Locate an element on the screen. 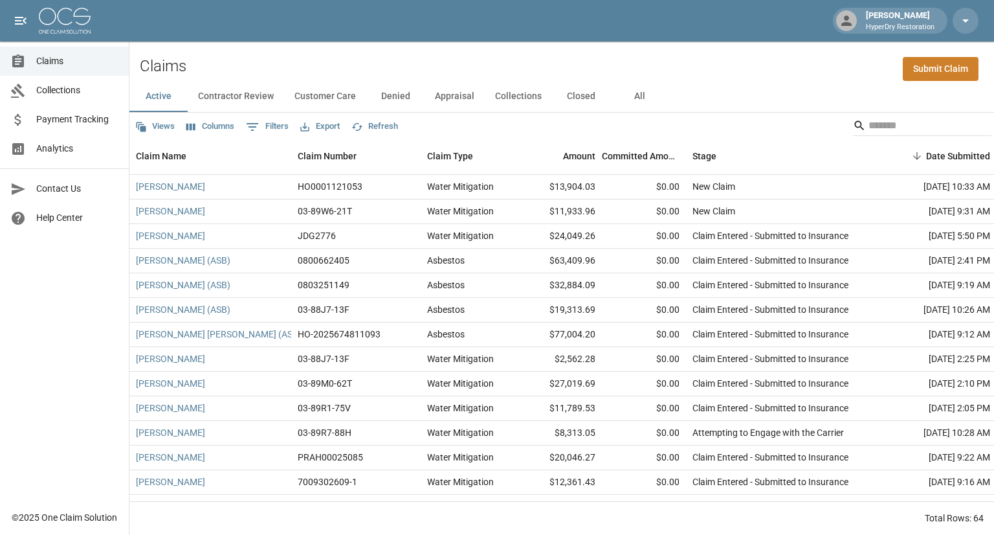 The height and width of the screenshot is (535, 994). div: 039994533-850 is located at coordinates (330, 506).